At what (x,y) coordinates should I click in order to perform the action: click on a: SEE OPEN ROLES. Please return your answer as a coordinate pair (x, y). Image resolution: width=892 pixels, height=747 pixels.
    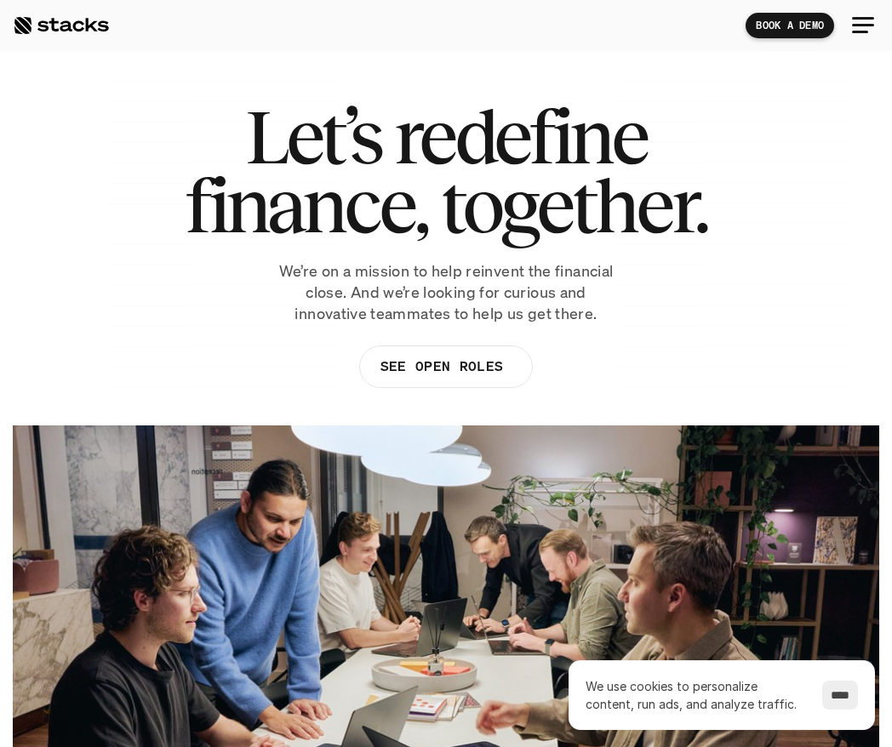
    Looking at the image, I should click on (446, 367).